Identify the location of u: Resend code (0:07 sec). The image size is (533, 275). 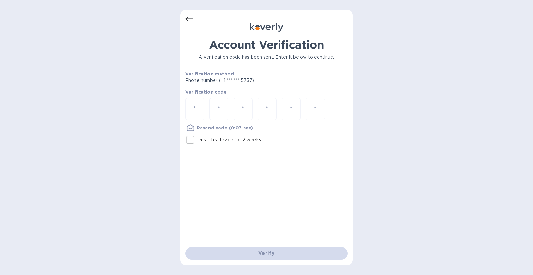
(225, 128).